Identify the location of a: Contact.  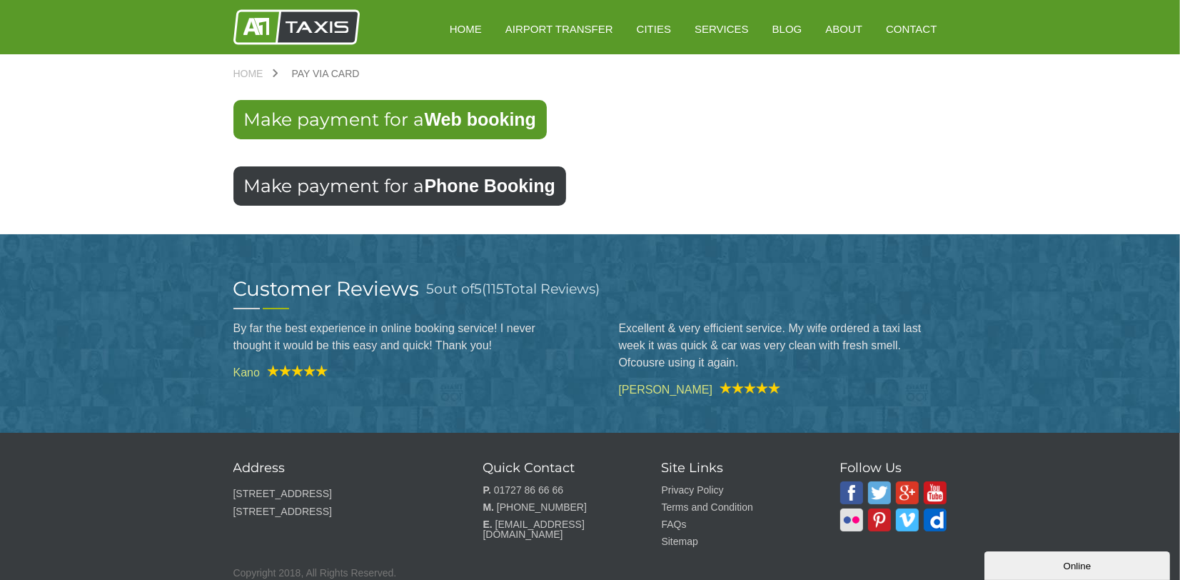
(911, 29).